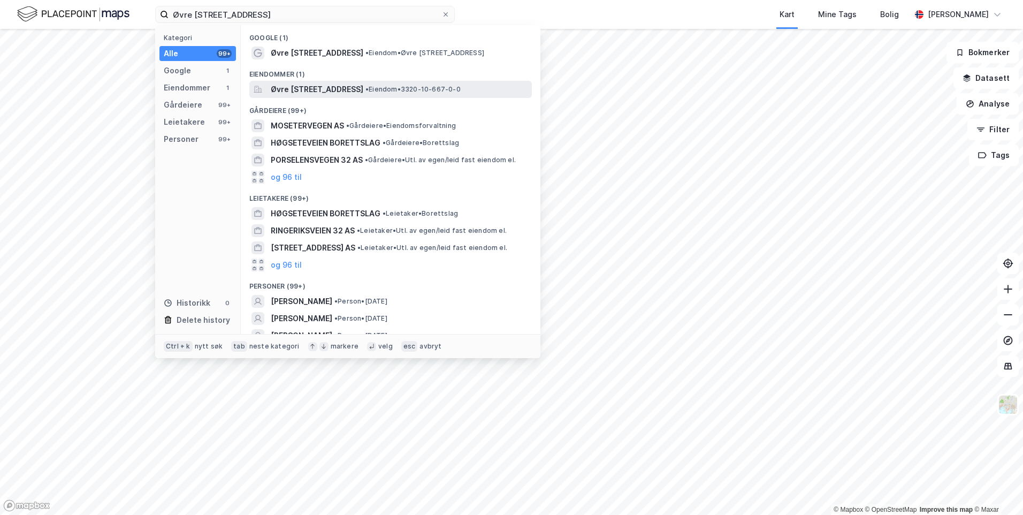  What do you see at coordinates (187, 303) in the screenshot?
I see `div: Historikk` at bounding box center [187, 303].